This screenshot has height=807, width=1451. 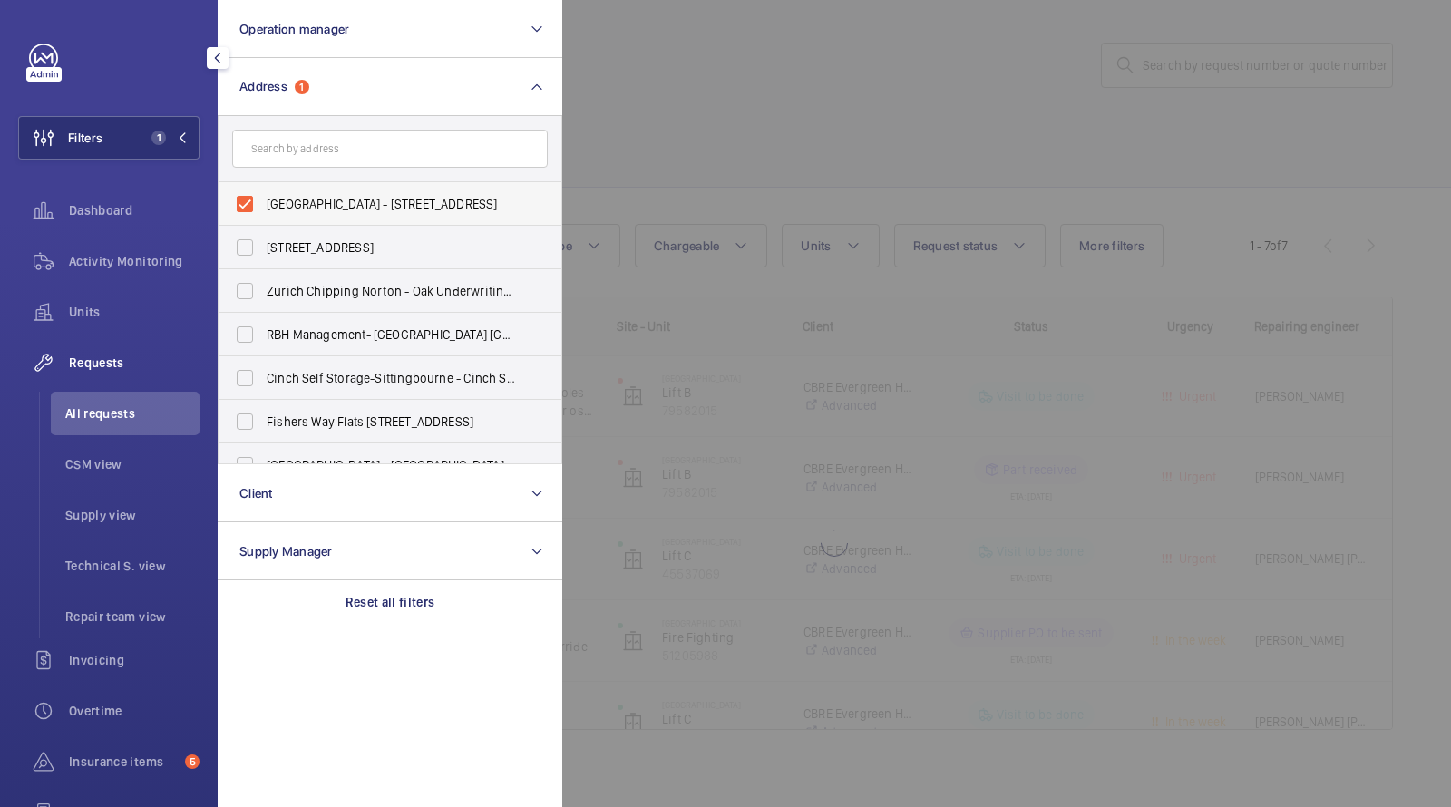 What do you see at coordinates (132, 617) in the screenshot?
I see `span: Repair team view` at bounding box center [132, 617].